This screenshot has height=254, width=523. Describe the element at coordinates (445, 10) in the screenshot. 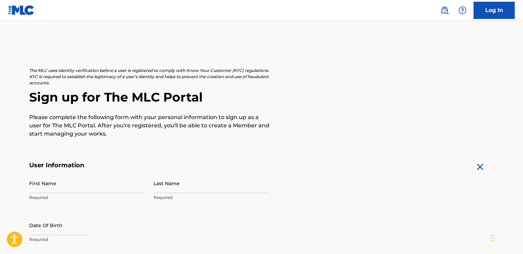

I see `img: search` at that location.